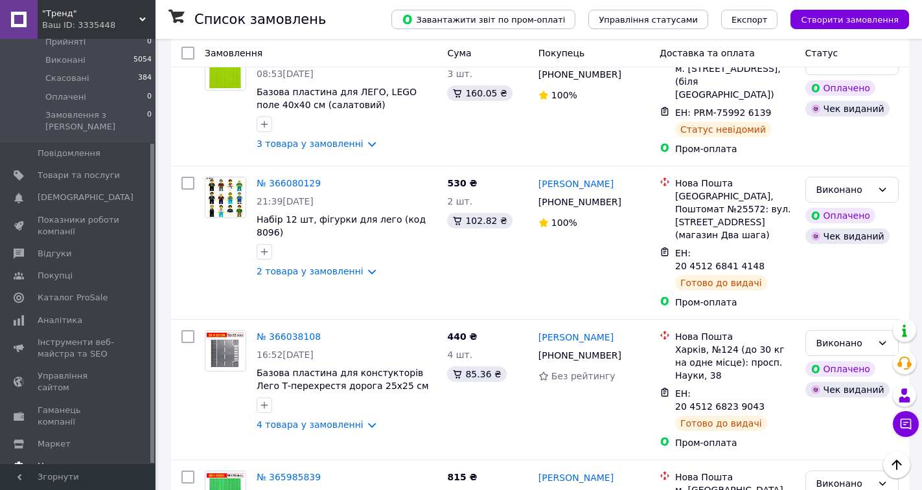 The height and width of the screenshot is (490, 922). What do you see at coordinates (843, 19) in the screenshot?
I see `a: Створити замовлення` at bounding box center [843, 19].